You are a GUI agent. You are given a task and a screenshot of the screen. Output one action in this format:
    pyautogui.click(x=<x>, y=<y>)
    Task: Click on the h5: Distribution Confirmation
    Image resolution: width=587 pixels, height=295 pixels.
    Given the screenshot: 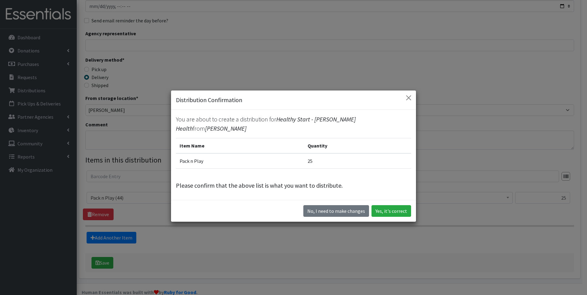 What is the action you would take?
    pyautogui.click(x=209, y=100)
    